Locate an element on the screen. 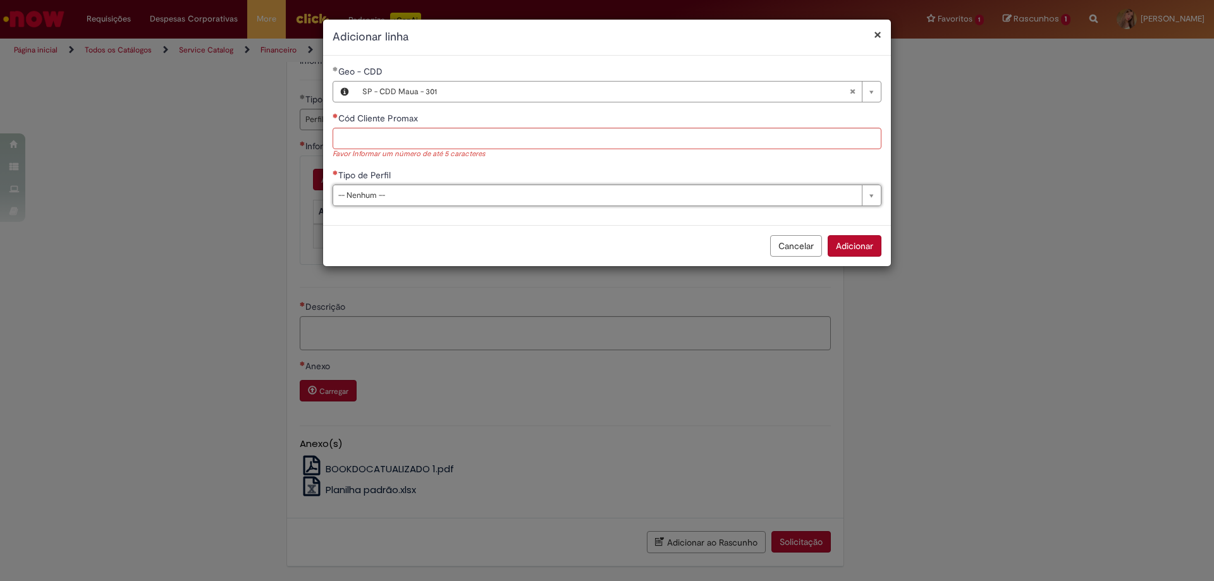 The height and width of the screenshot is (581, 1214). button: Geo - CDD, Visualizar este registro SP - CDD Maua - 301 is located at coordinates (345, 92).